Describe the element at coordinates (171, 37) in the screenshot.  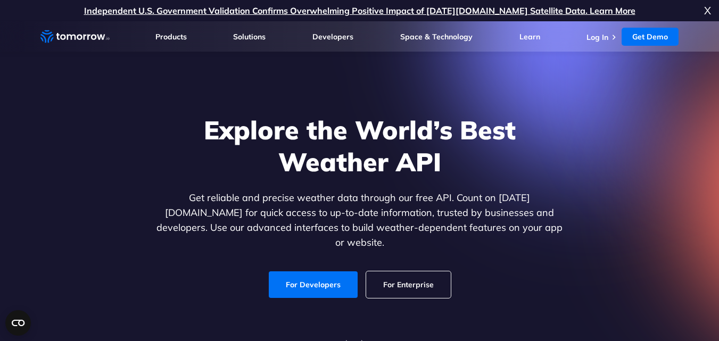
I see `a: Products` at that location.